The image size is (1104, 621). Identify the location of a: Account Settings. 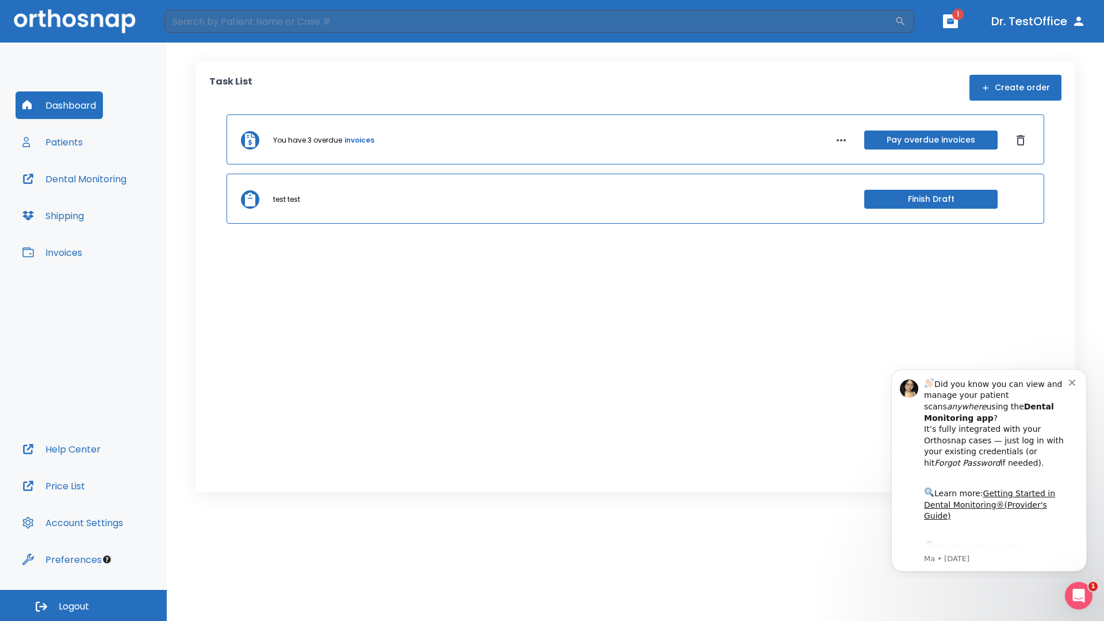
(72, 522).